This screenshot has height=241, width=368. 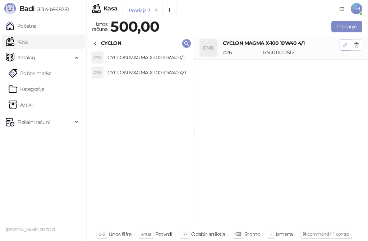 What do you see at coordinates (26, 89) in the screenshot?
I see `a: Kategorije` at bounding box center [26, 89].